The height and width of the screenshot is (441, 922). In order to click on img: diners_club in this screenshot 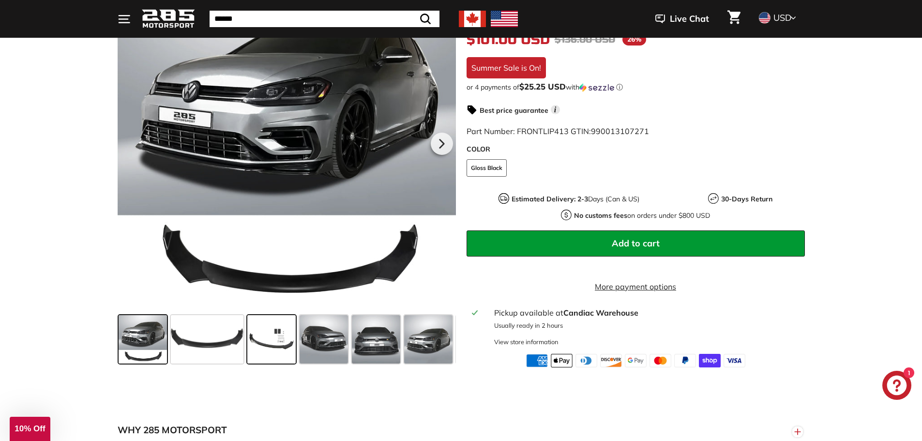, I will do `click(586, 361)`.